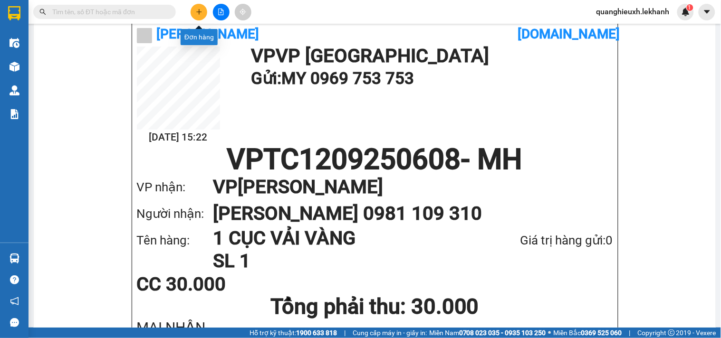 This screenshot has width=721, height=338. Describe the element at coordinates (588, 333) in the screenshot. I see `span: Miền Bắc` at that location.